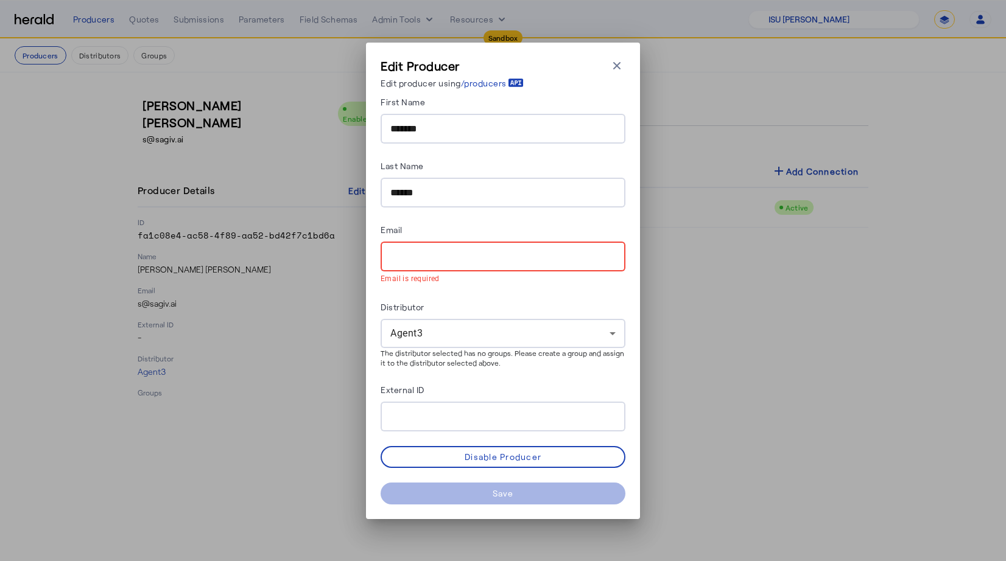  I want to click on button: Disable Producer, so click(503, 457).